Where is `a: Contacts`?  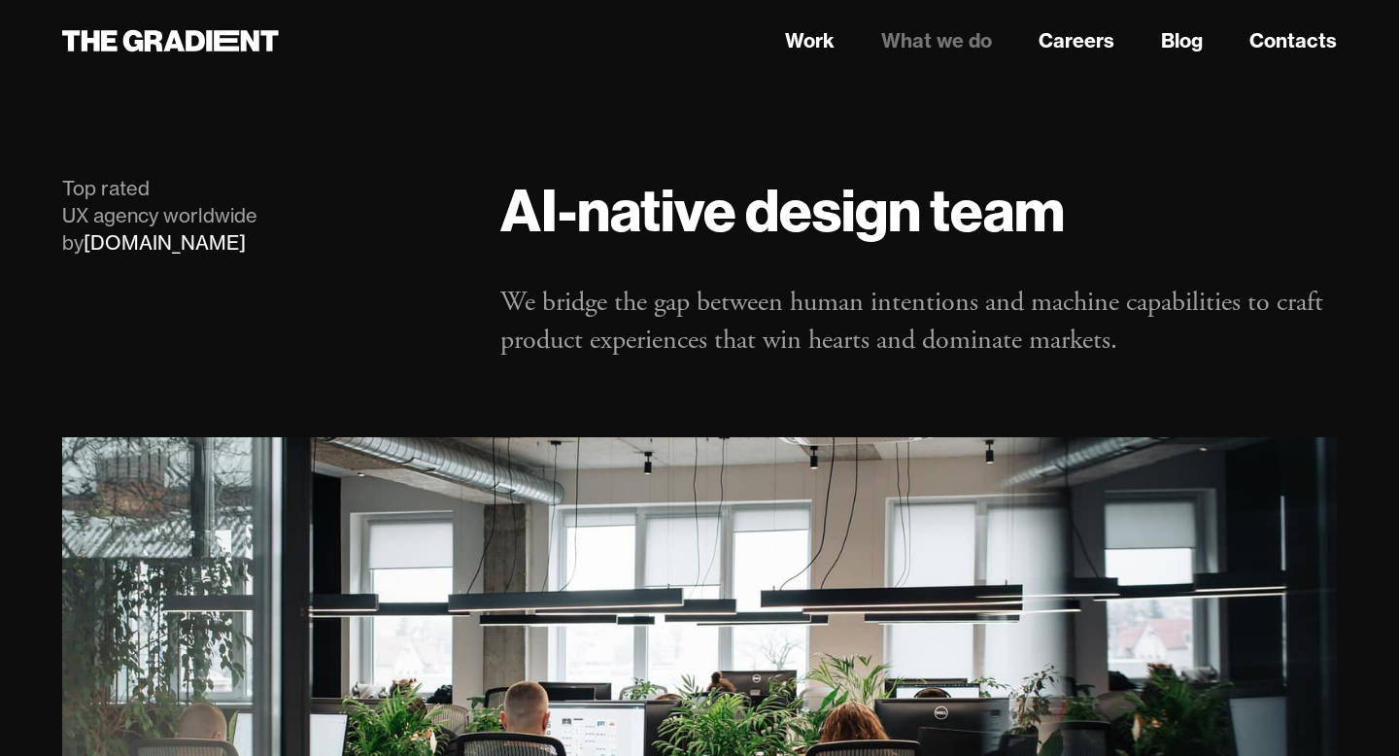 a: Contacts is located at coordinates (1293, 41).